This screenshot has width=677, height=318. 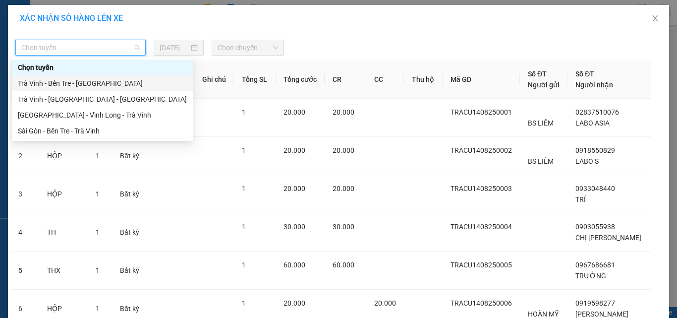 I want to click on span: LABO ASIA, so click(x=592, y=123).